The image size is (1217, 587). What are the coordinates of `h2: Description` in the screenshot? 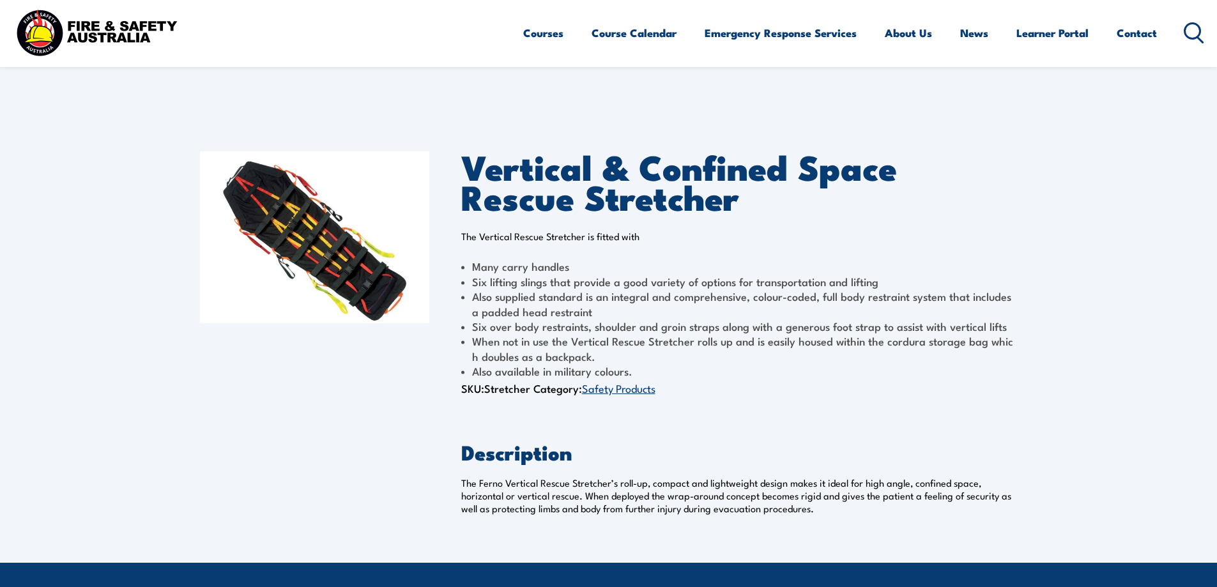 It's located at (739, 452).